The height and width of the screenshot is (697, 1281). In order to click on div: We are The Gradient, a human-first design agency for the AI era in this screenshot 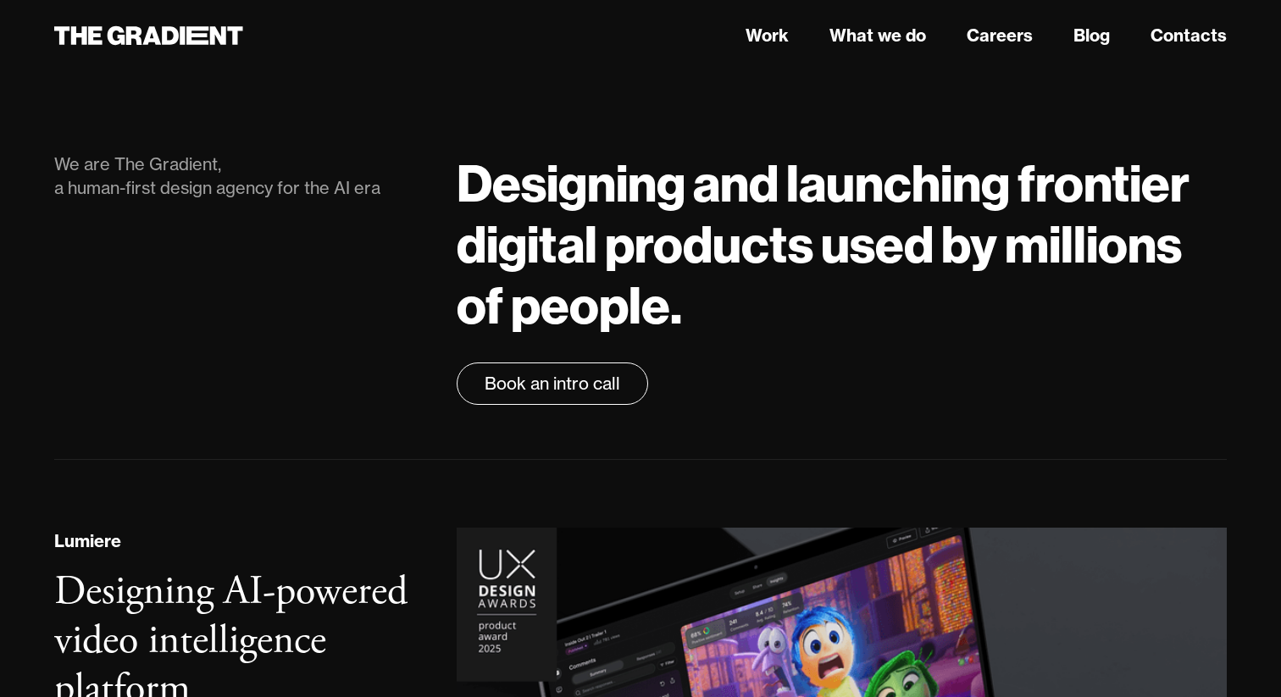, I will do `click(238, 176)`.